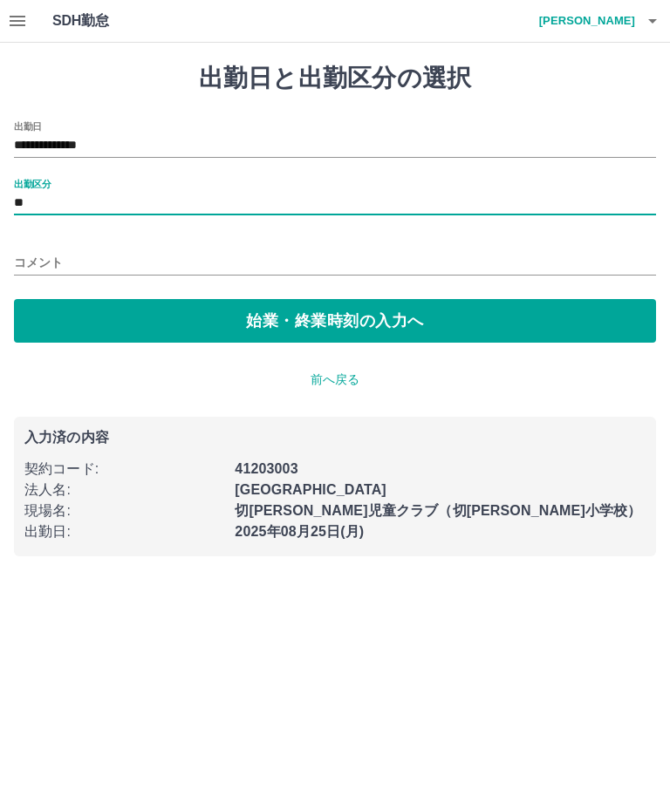 This screenshot has width=670, height=803. Describe the element at coordinates (299, 531) in the screenshot. I see `b: 2025年08月25日(月)` at that location.